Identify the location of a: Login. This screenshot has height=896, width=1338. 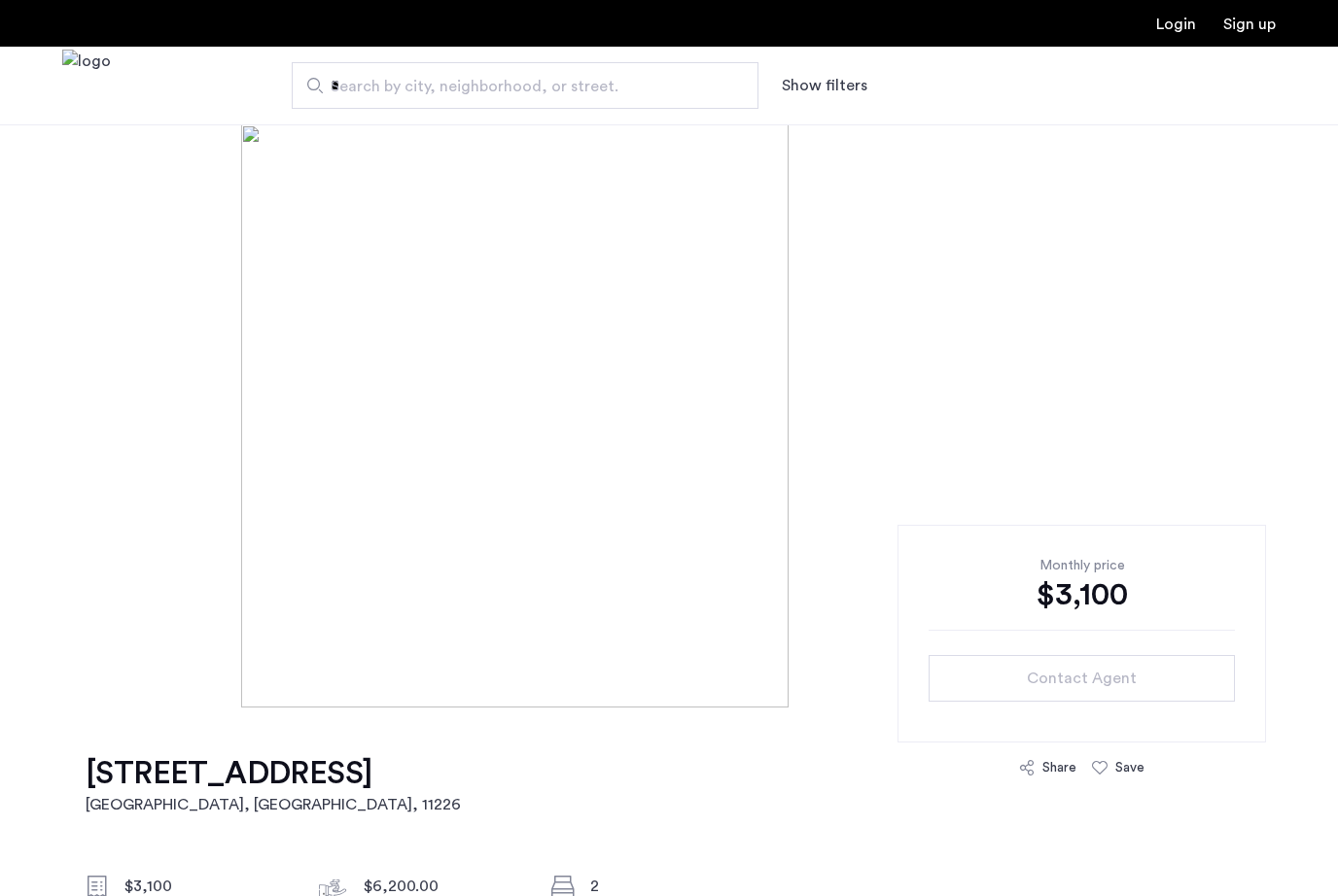
(1175, 24).